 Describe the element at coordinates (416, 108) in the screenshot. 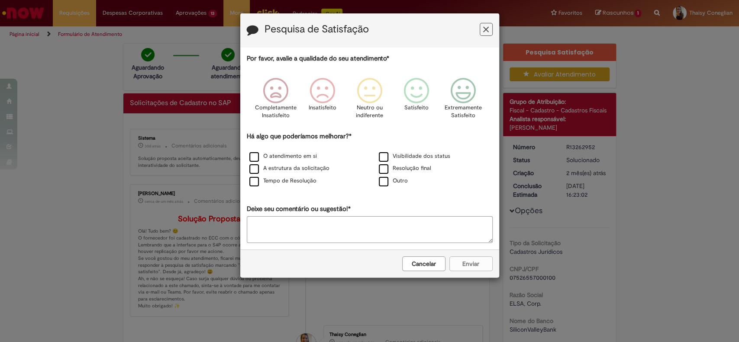

I see `p: Satisfeito` at that location.